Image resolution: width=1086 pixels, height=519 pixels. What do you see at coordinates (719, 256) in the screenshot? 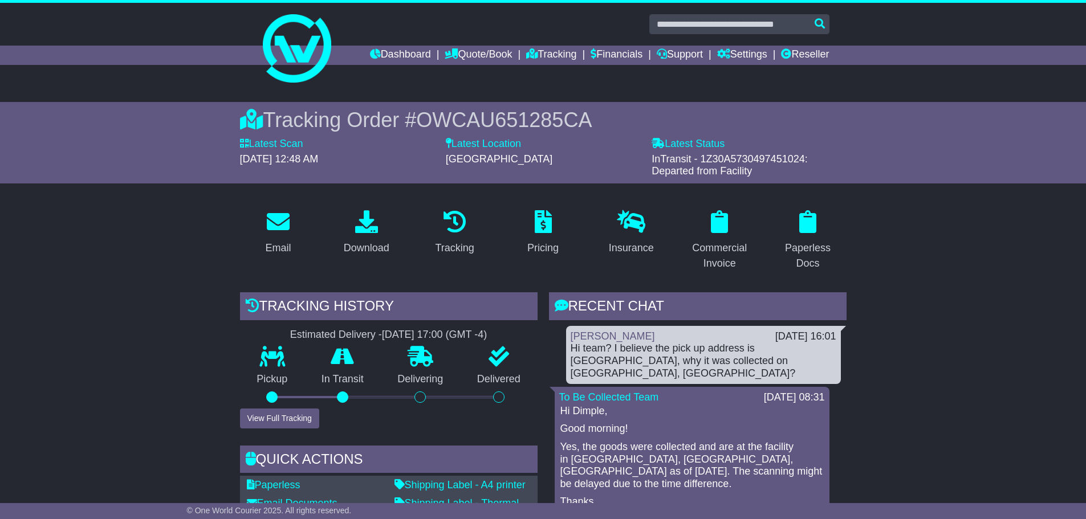
I see `div: Commercial Invoice` at bounding box center [719, 256].